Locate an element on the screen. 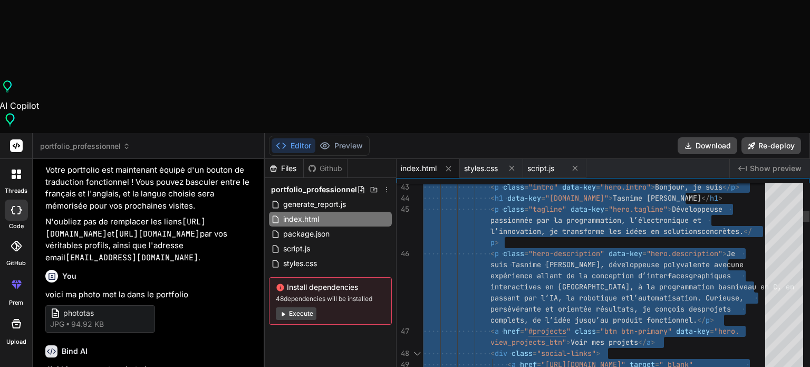  button: Preview is located at coordinates (341, 146).